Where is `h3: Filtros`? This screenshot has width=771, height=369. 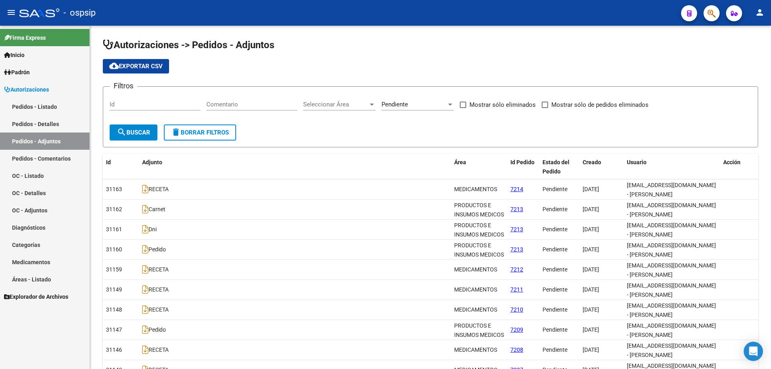
h3: Filtros is located at coordinates (123, 86).